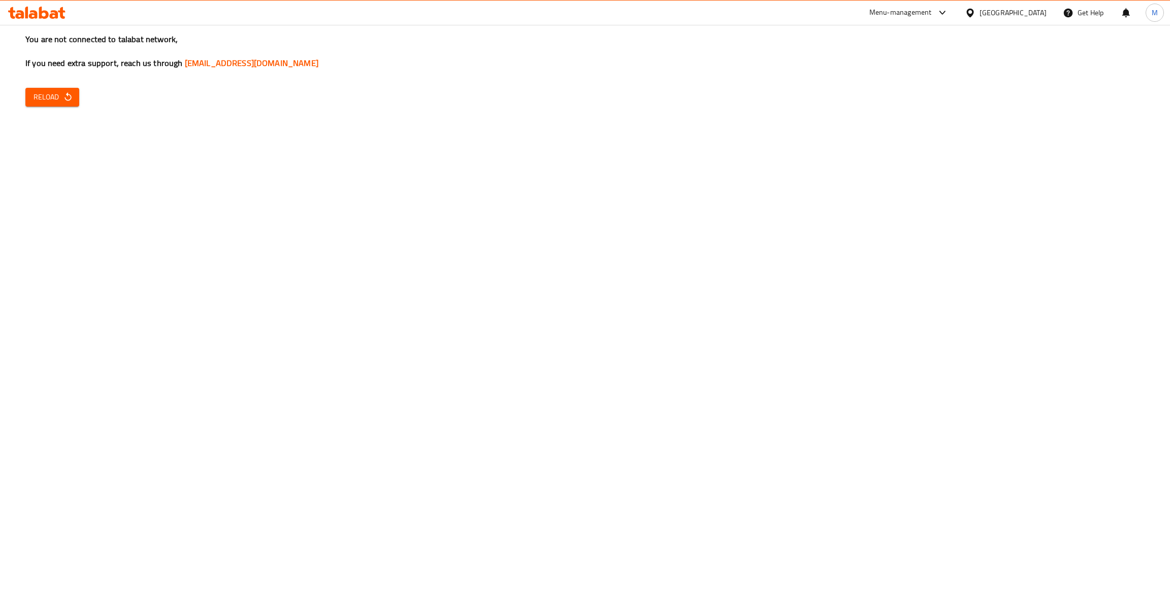  What do you see at coordinates (585, 51) in the screenshot?
I see `h3: You are not connected to talabat network, If you need extra support, reach us through` at bounding box center [585, 51].